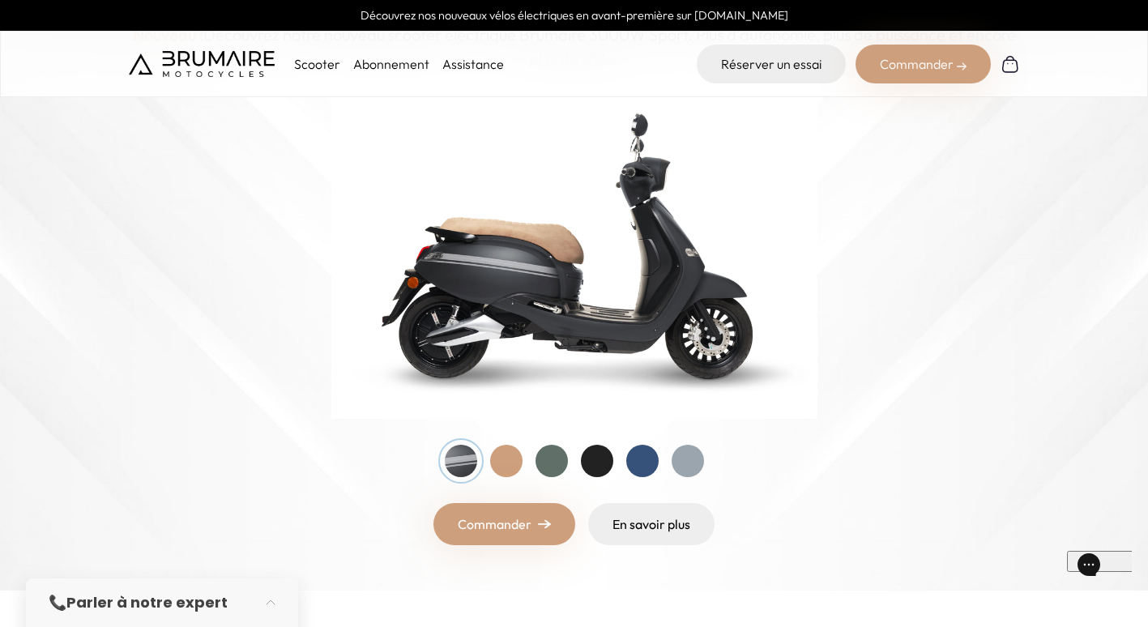 The width and height of the screenshot is (1148, 627). What do you see at coordinates (771, 64) in the screenshot?
I see `a: Réserver un essai` at bounding box center [771, 64].